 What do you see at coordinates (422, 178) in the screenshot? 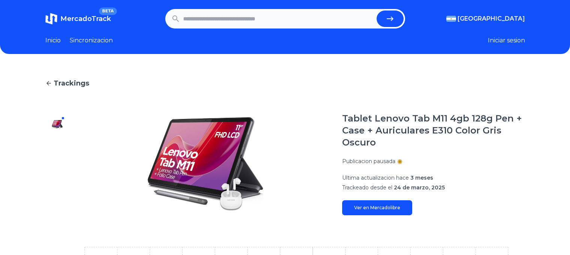
I see `span: 3 meses` at bounding box center [422, 178].